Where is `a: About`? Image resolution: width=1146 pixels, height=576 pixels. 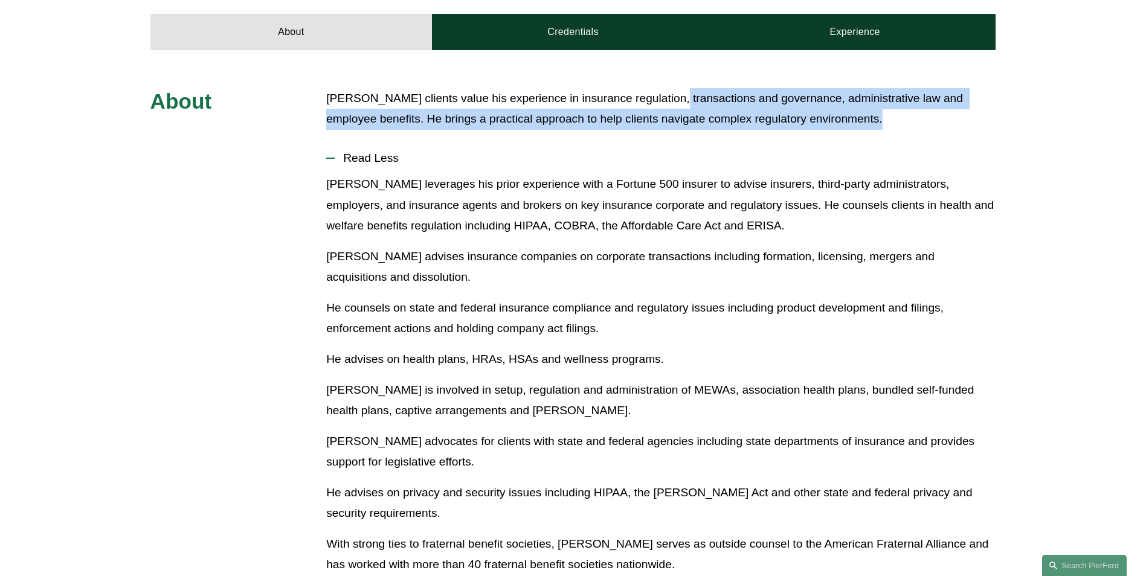
a: About is located at coordinates (291, 32).